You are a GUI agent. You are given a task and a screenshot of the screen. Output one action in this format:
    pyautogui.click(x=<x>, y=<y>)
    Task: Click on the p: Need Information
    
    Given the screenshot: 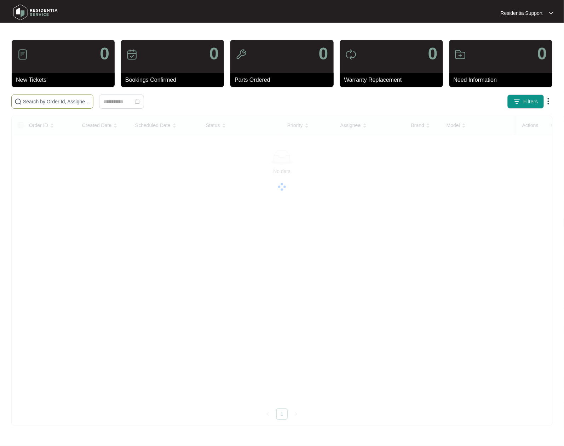 What is the action you would take?
    pyautogui.click(x=503, y=80)
    